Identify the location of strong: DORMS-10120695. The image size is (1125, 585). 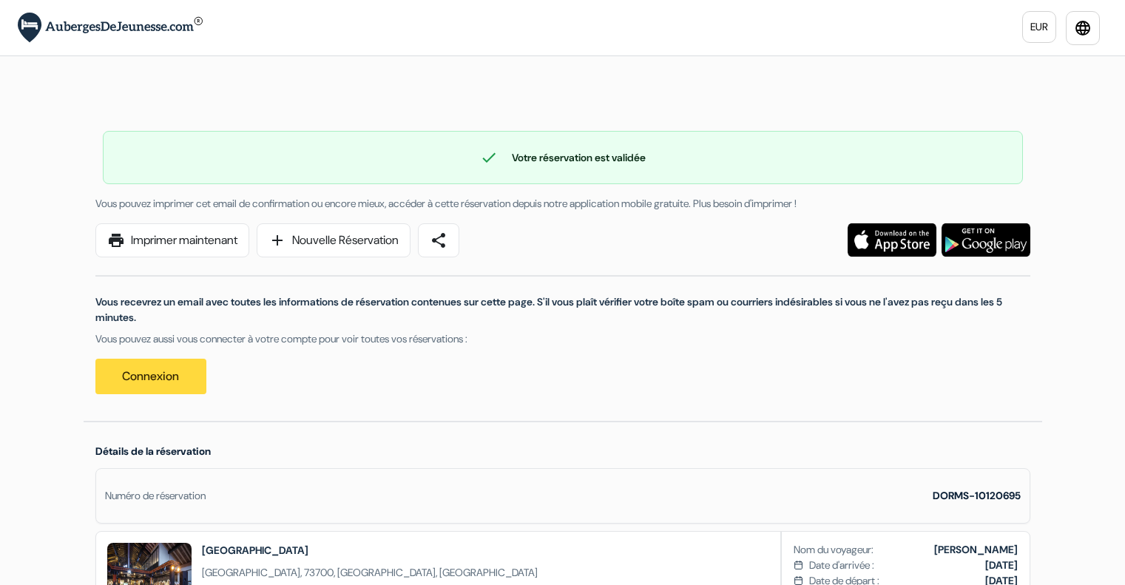
(976, 495).